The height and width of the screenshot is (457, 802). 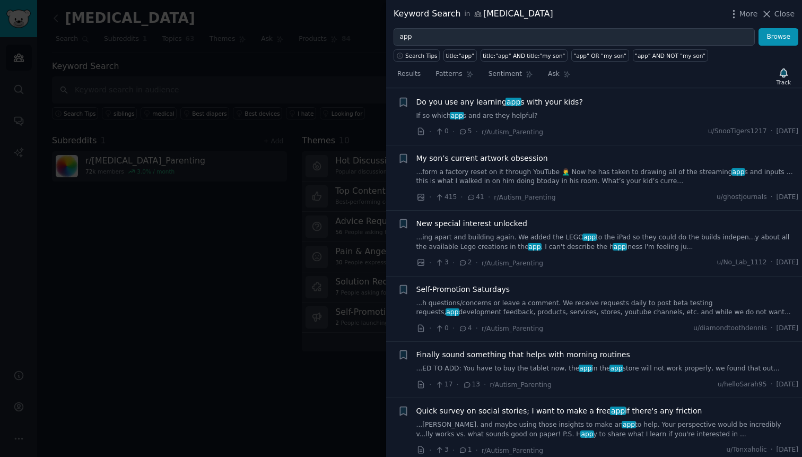 I want to click on span: 415, so click(x=446, y=197).